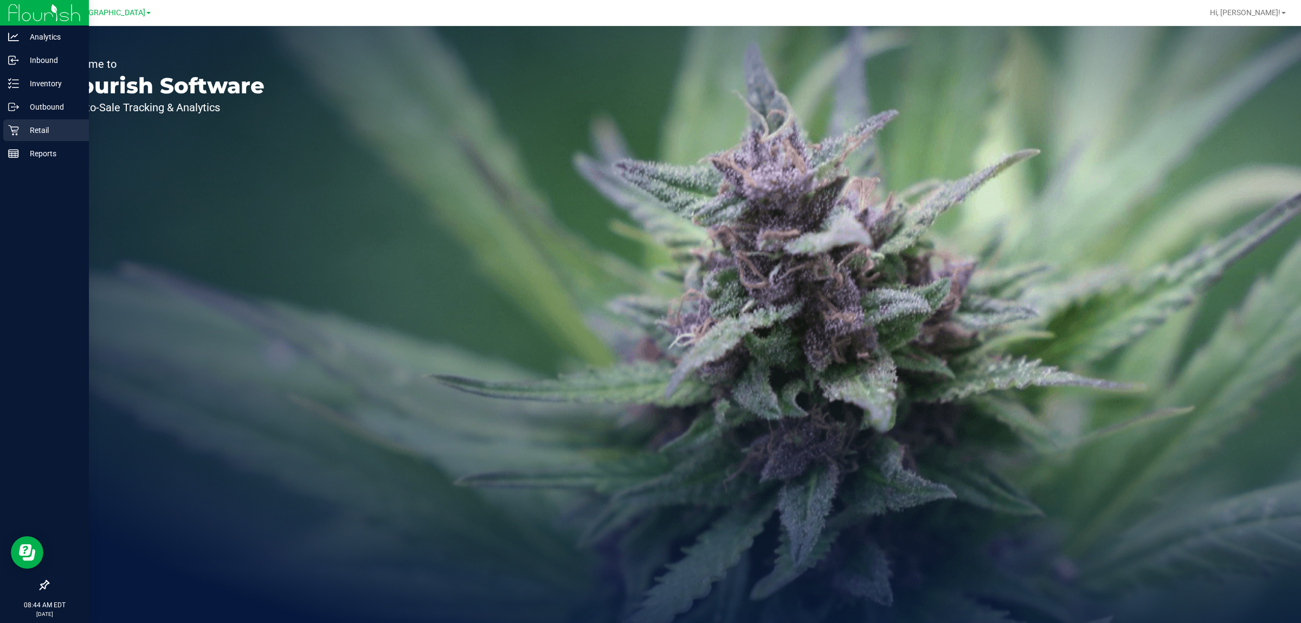 The height and width of the screenshot is (623, 1301). Describe the element at coordinates (44, 605) in the screenshot. I see `p: 08:44 AM EDT` at that location.